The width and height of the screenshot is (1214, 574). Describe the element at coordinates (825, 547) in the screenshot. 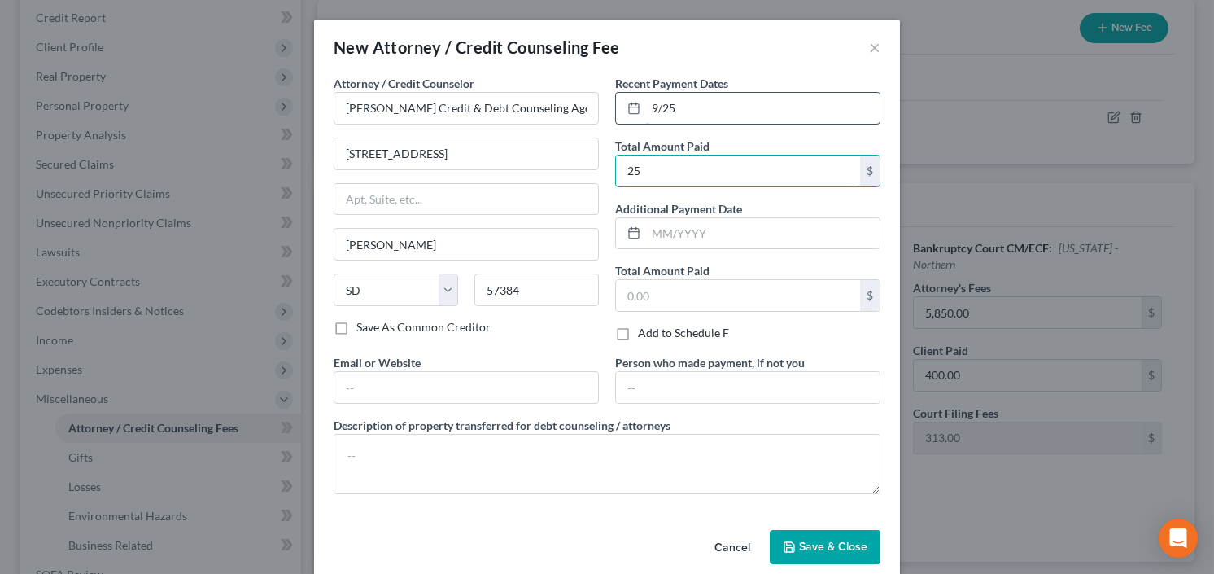

I see `button: Save & Close` at that location.